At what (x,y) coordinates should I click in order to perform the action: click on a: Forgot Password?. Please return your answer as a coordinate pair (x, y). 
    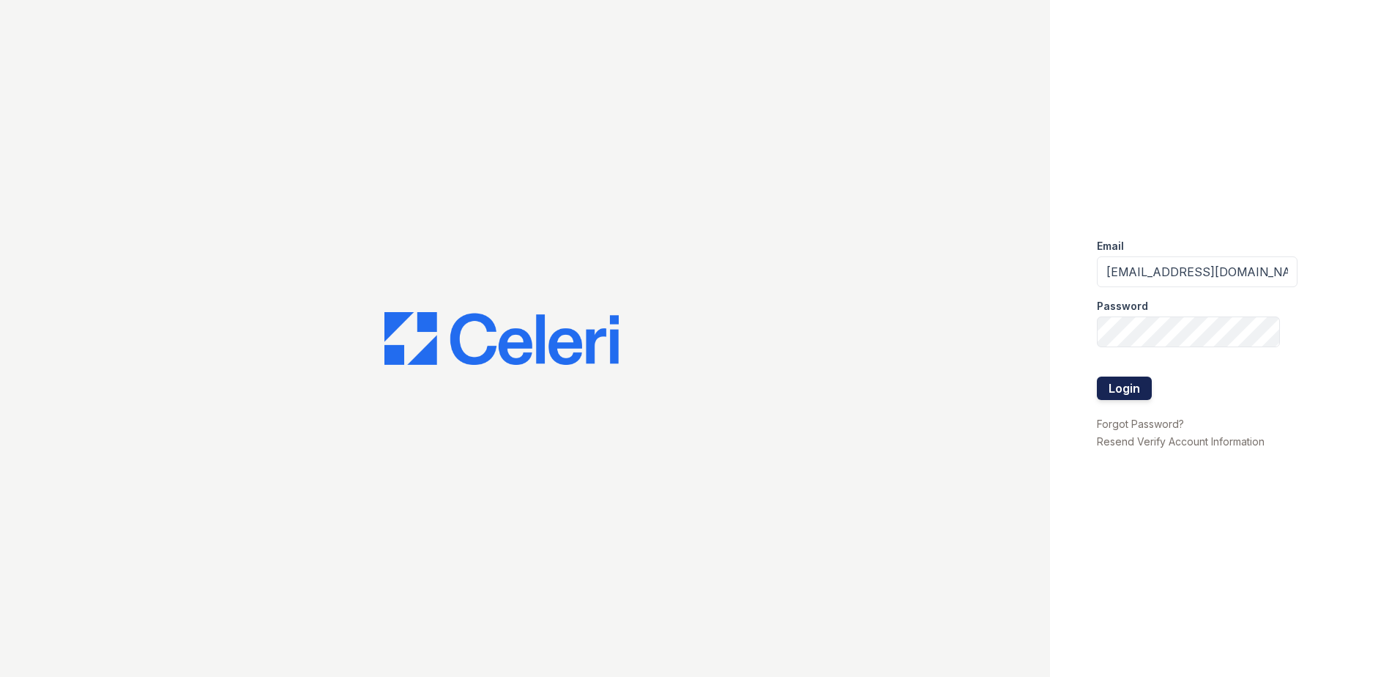
    Looking at the image, I should click on (1140, 423).